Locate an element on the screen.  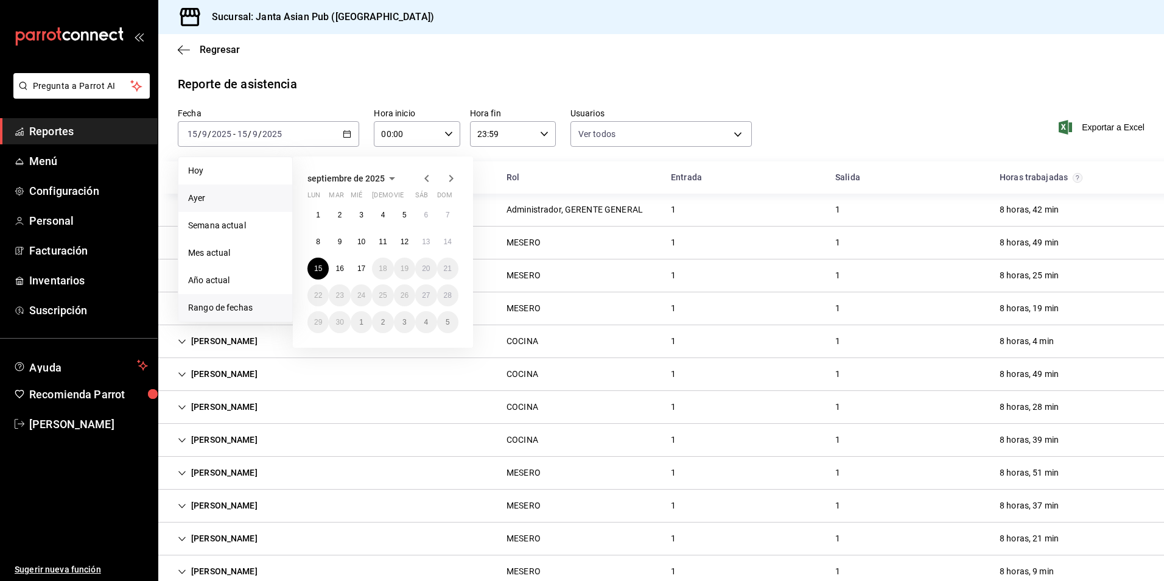
label: Fecha is located at coordinates (269, 113).